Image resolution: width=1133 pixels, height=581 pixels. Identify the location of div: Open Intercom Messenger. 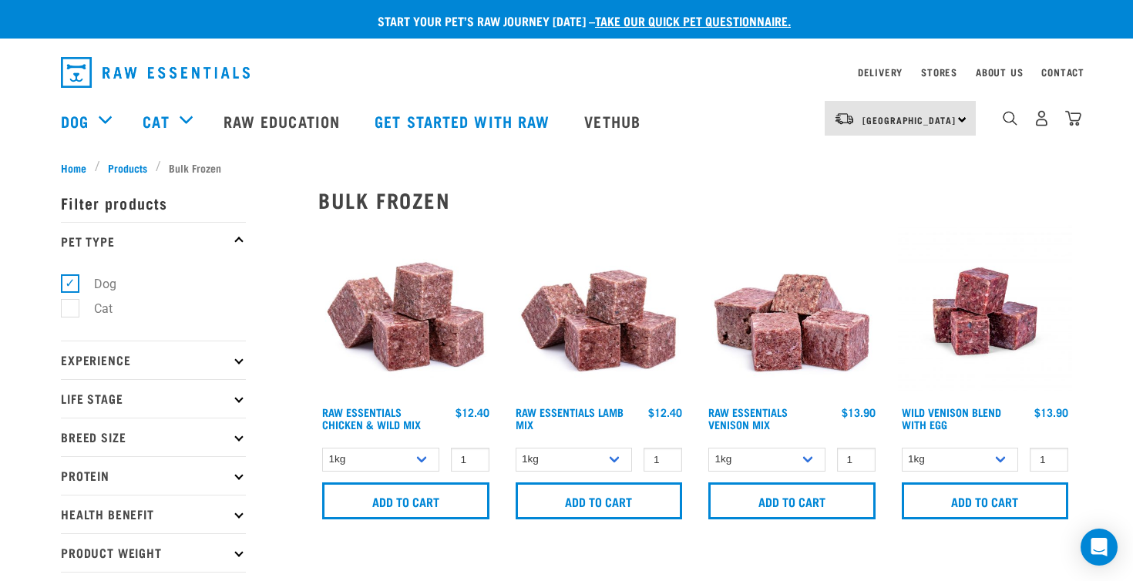
(1099, 547).